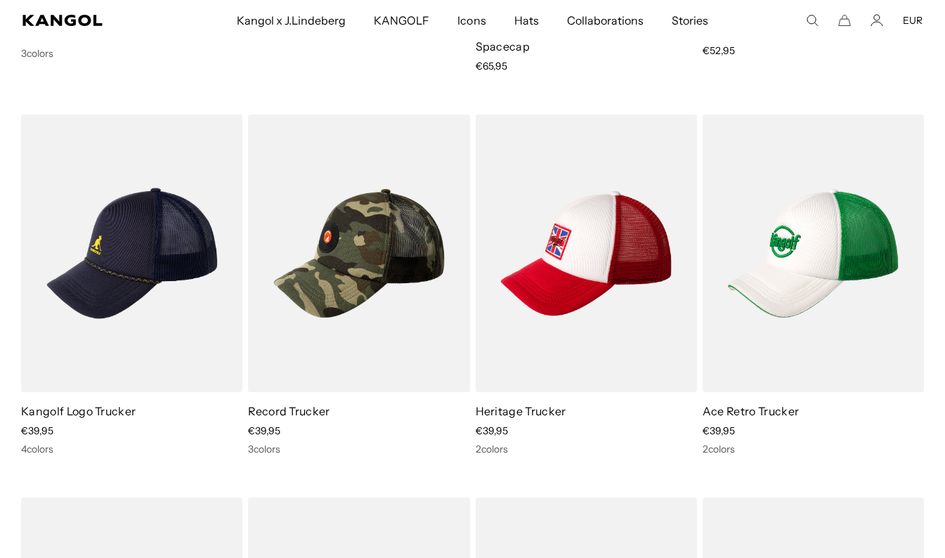 Image resolution: width=945 pixels, height=558 pixels. Describe the element at coordinates (78, 411) in the screenshot. I see `a: Kangolf Logo Trucker` at that location.